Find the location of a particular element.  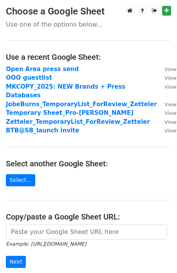

strong: BTB@SB_launch invite is located at coordinates (42, 131).